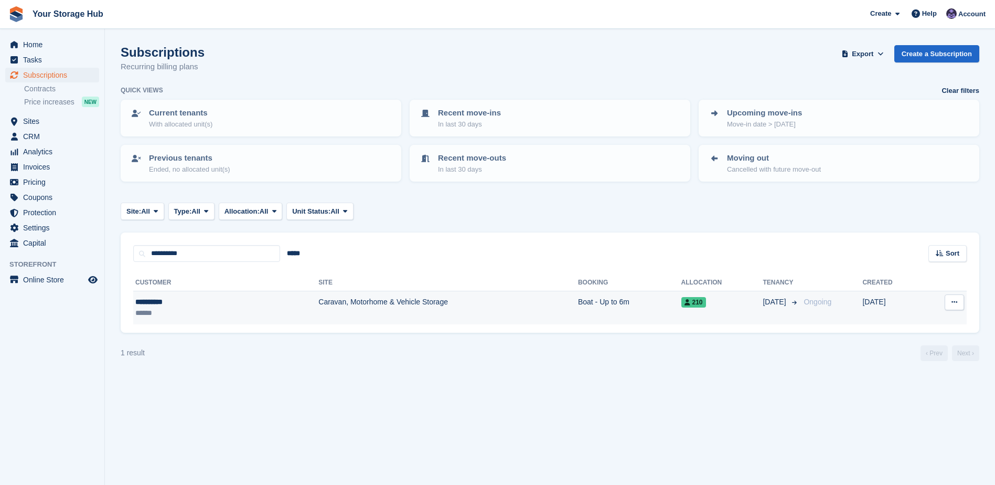 The height and width of the screenshot is (485, 995). I want to click on th: Tenancy, so click(781, 283).